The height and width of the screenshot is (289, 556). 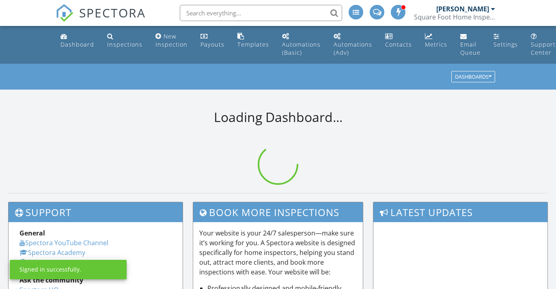 I want to click on div: Ask the community, so click(x=95, y=280).